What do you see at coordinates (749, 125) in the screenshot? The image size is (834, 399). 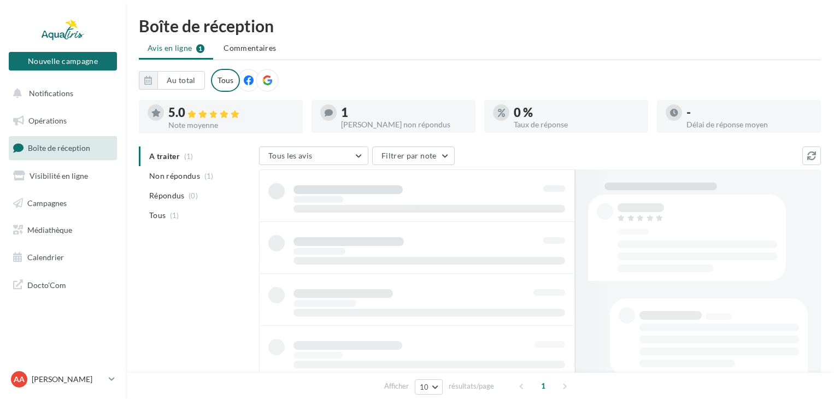 I see `div: Délai de réponse moyen` at bounding box center [749, 125].